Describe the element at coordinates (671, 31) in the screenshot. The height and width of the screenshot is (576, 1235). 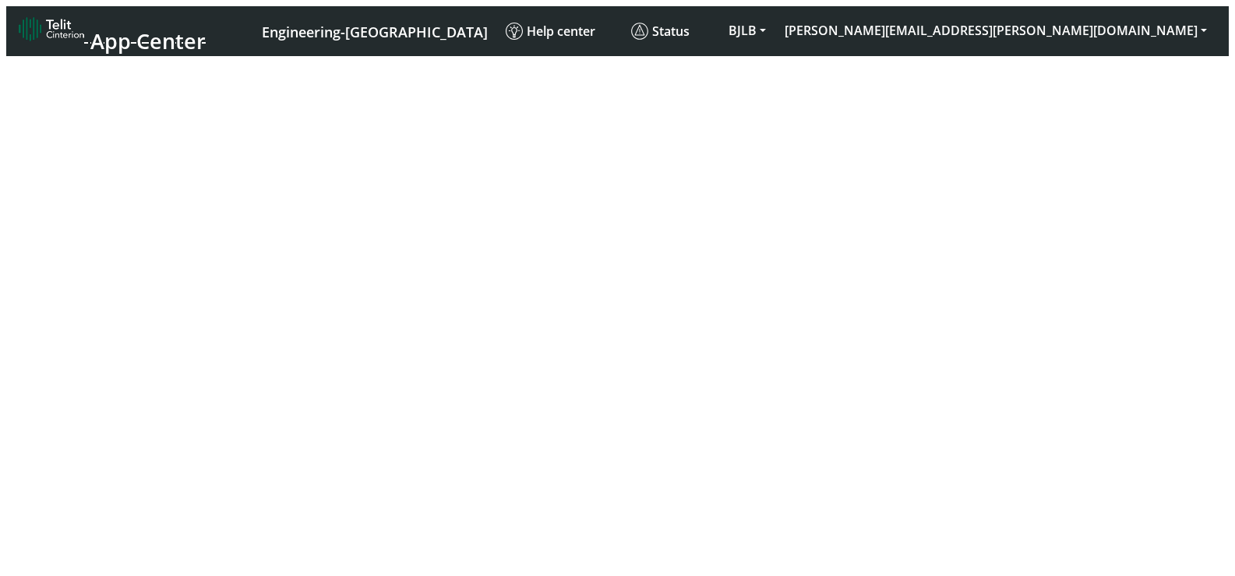
I see `a: Status` at that location.